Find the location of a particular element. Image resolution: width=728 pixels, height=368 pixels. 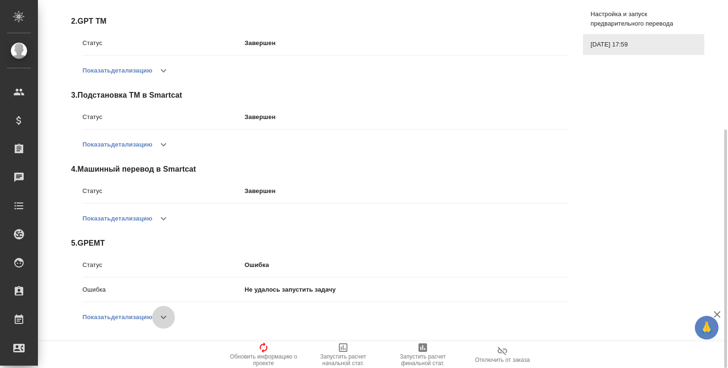

span: 4 . Машинный перевод в Smartcat is located at coordinates (320, 169).